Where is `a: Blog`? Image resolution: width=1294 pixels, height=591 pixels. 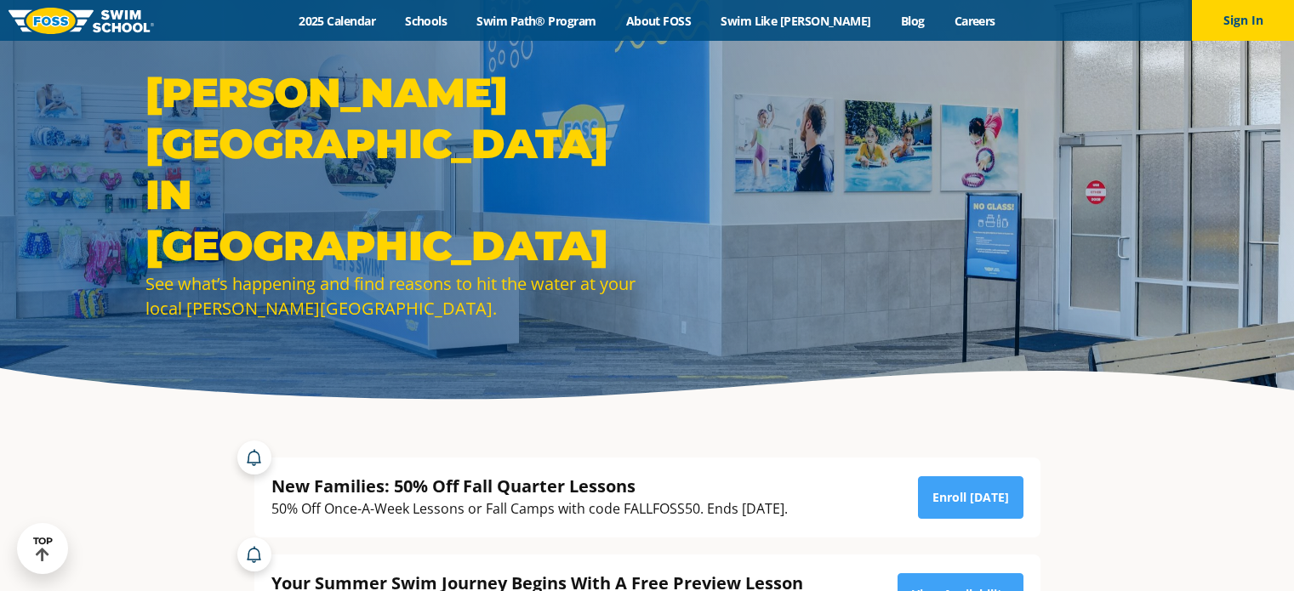 a: Blog is located at coordinates (912, 20).